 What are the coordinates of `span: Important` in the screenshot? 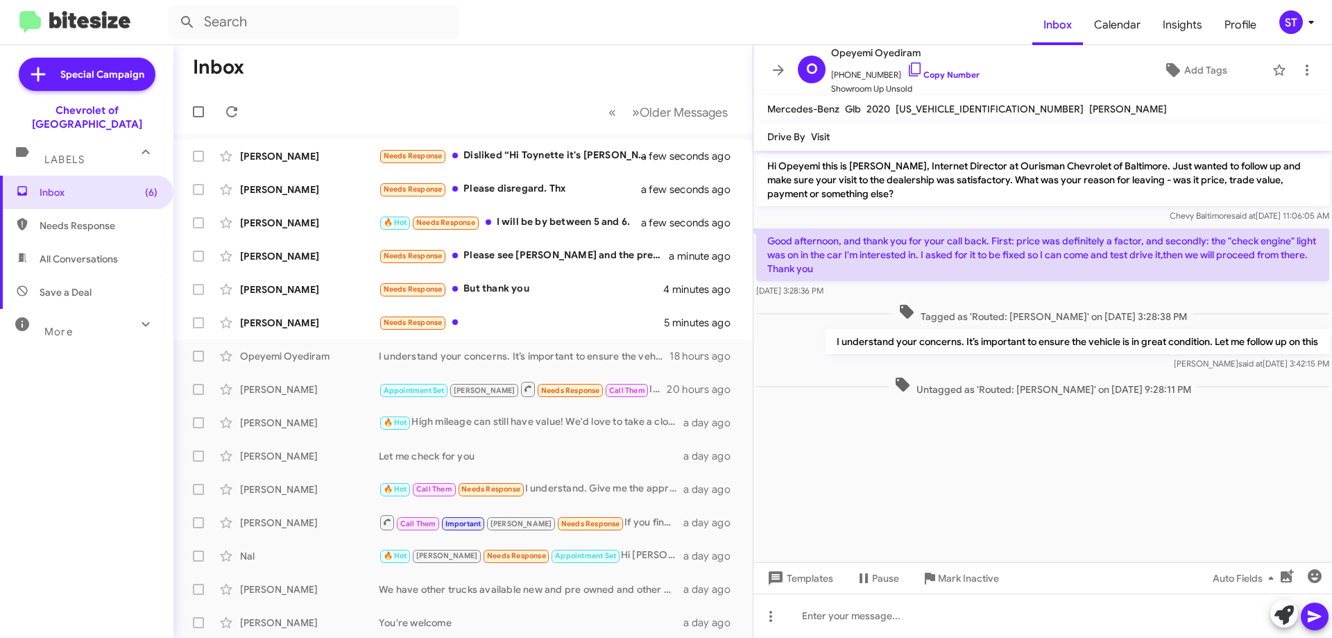 It's located at (463, 523).